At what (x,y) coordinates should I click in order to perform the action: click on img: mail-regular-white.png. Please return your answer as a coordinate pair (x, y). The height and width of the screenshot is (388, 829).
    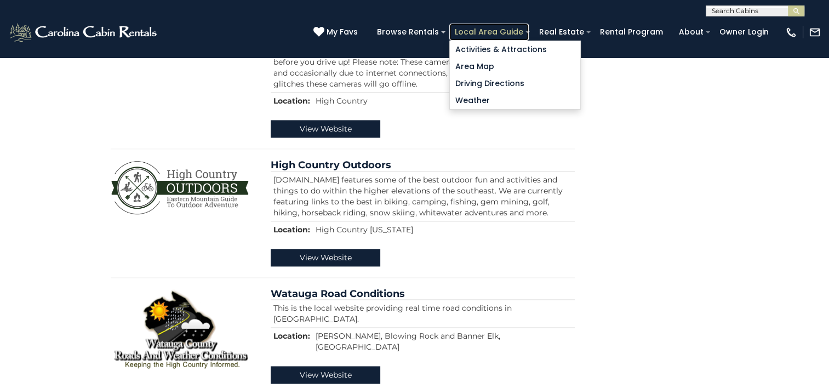
    Looking at the image, I should click on (815, 32).